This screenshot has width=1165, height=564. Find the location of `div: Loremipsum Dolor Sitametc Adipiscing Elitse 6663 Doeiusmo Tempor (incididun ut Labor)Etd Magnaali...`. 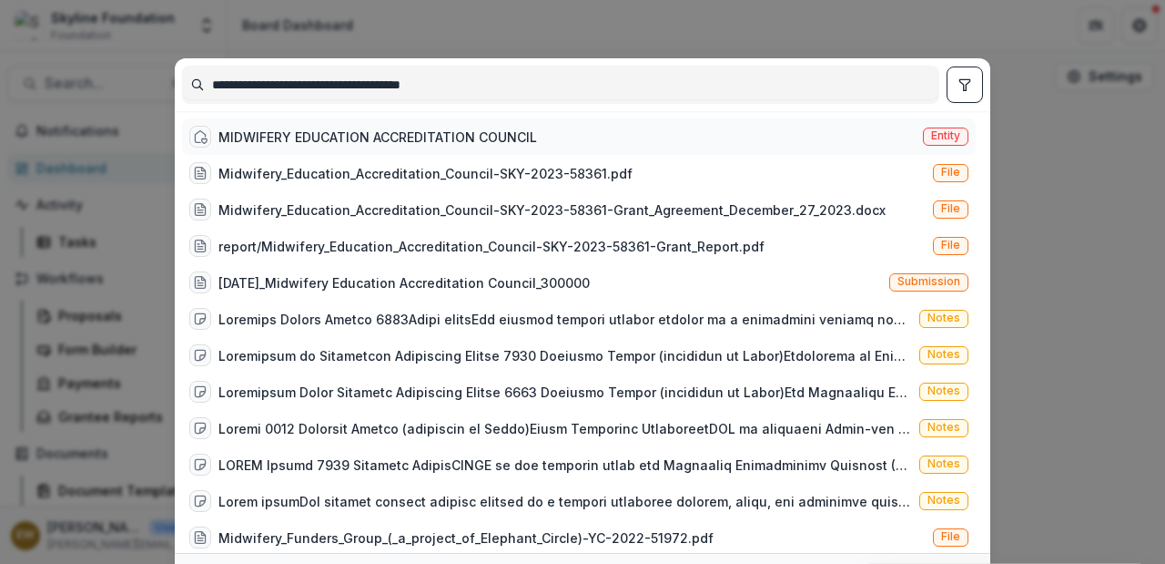

div: Loremipsum Dolor Sitametc Adipiscing Elitse 6663 Doeiusmo Tempor (incididun ut Labor)Etd Magnaali... is located at coordinates (565, 392).